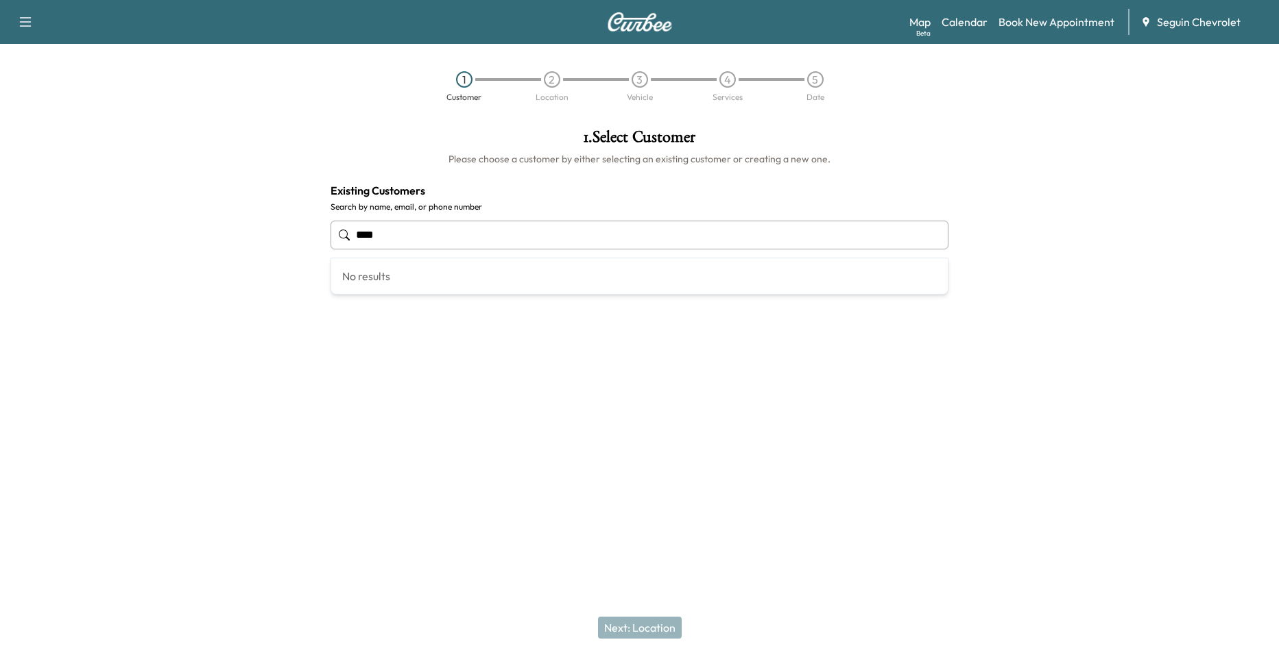 Image resolution: width=1279 pixels, height=655 pixels. What do you see at coordinates (727, 80) in the screenshot?
I see `div: 4` at bounding box center [727, 80].